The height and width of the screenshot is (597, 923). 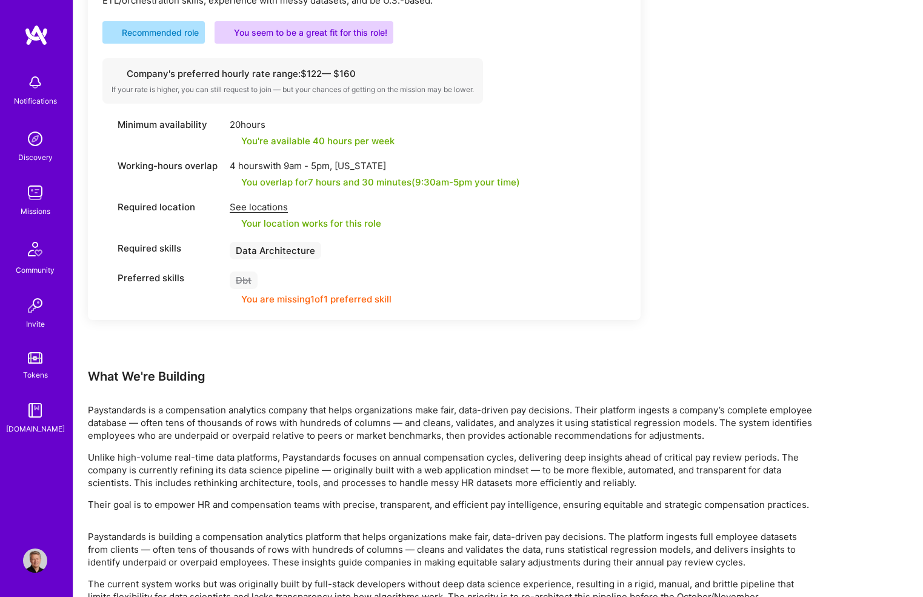 I want to click on img: bell, so click(x=35, y=82).